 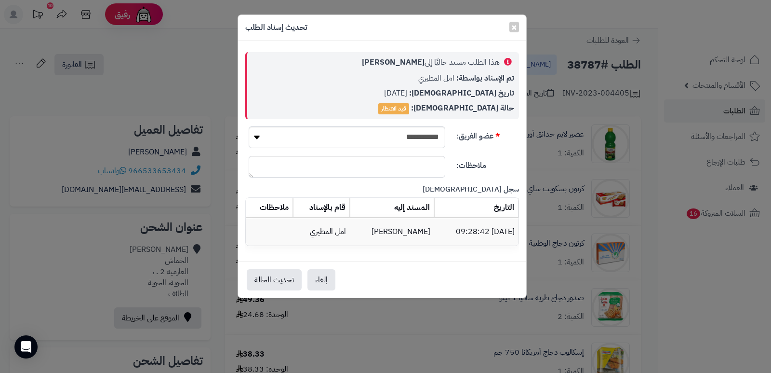 I want to click on span: قيد الانتظار, so click(x=394, y=108).